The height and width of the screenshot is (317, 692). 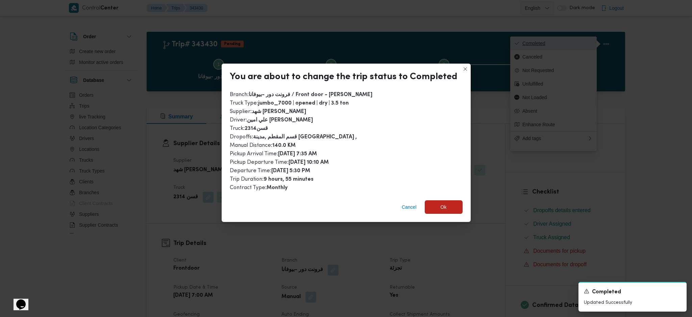 I want to click on b: Monthly, so click(x=277, y=188).